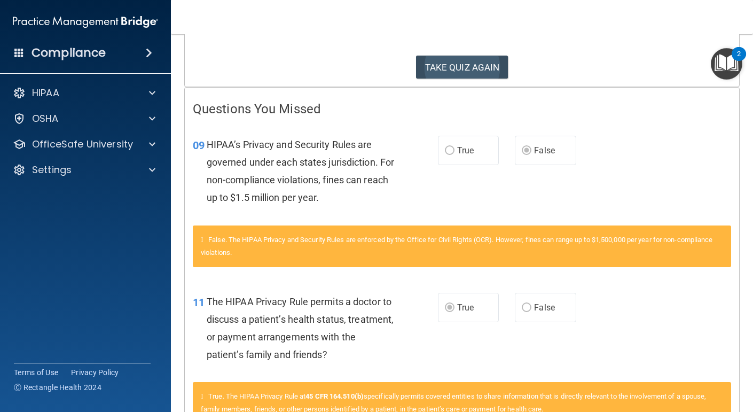 The width and height of the screenshot is (753, 412). What do you see at coordinates (84, 144) in the screenshot?
I see `a: OfficeSafe University` at bounding box center [84, 144].